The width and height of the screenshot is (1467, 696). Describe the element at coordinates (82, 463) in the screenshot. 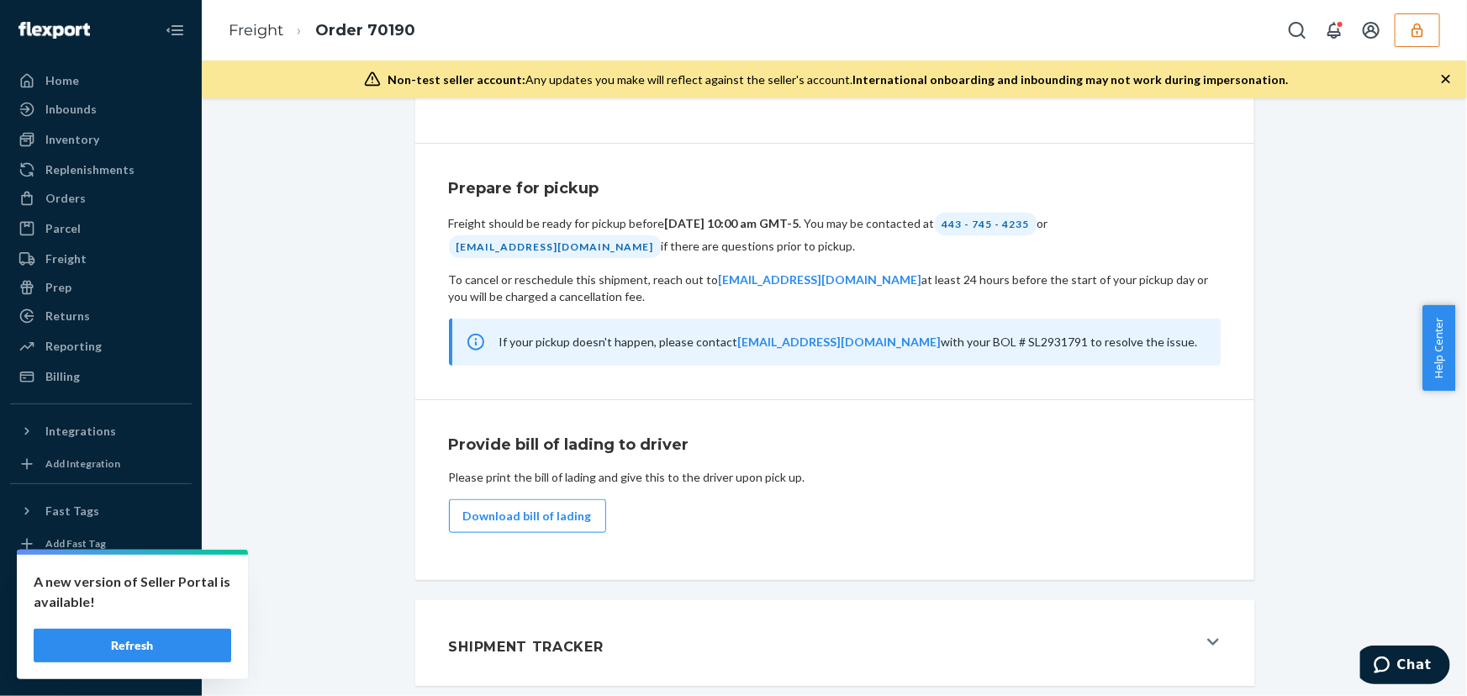

I see `div: Add Integration` at that location.